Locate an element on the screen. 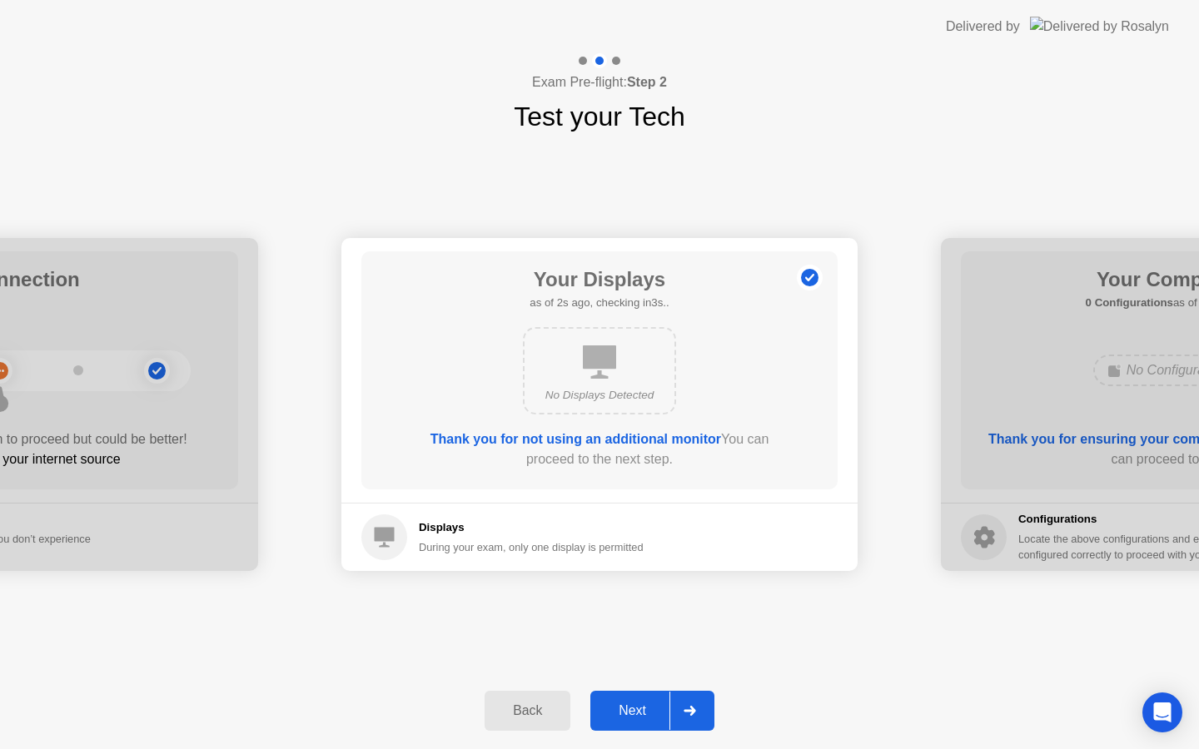 This screenshot has width=1199, height=749. b: Step 2 is located at coordinates (647, 82).